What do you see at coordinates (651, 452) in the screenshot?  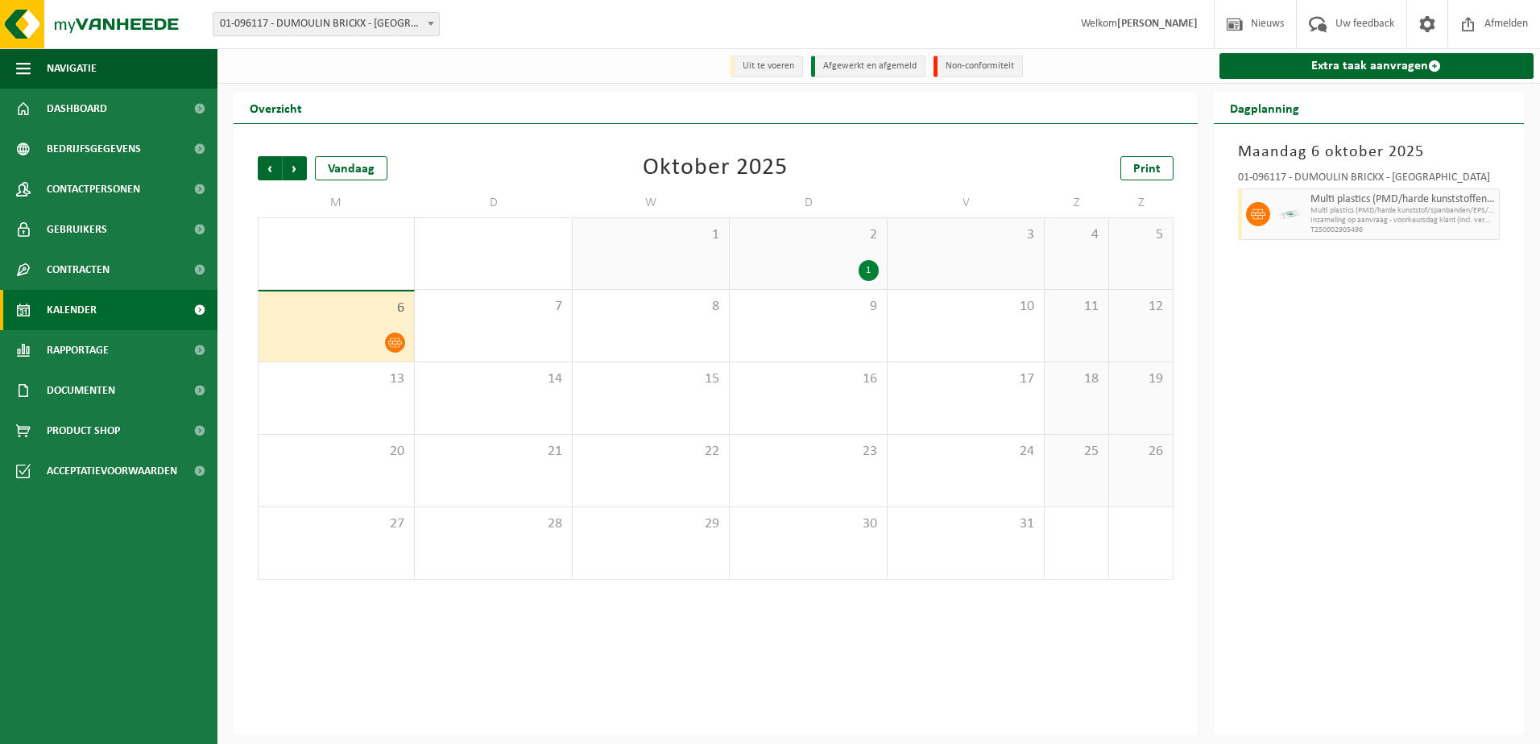 I see `span: 22` at bounding box center [651, 452].